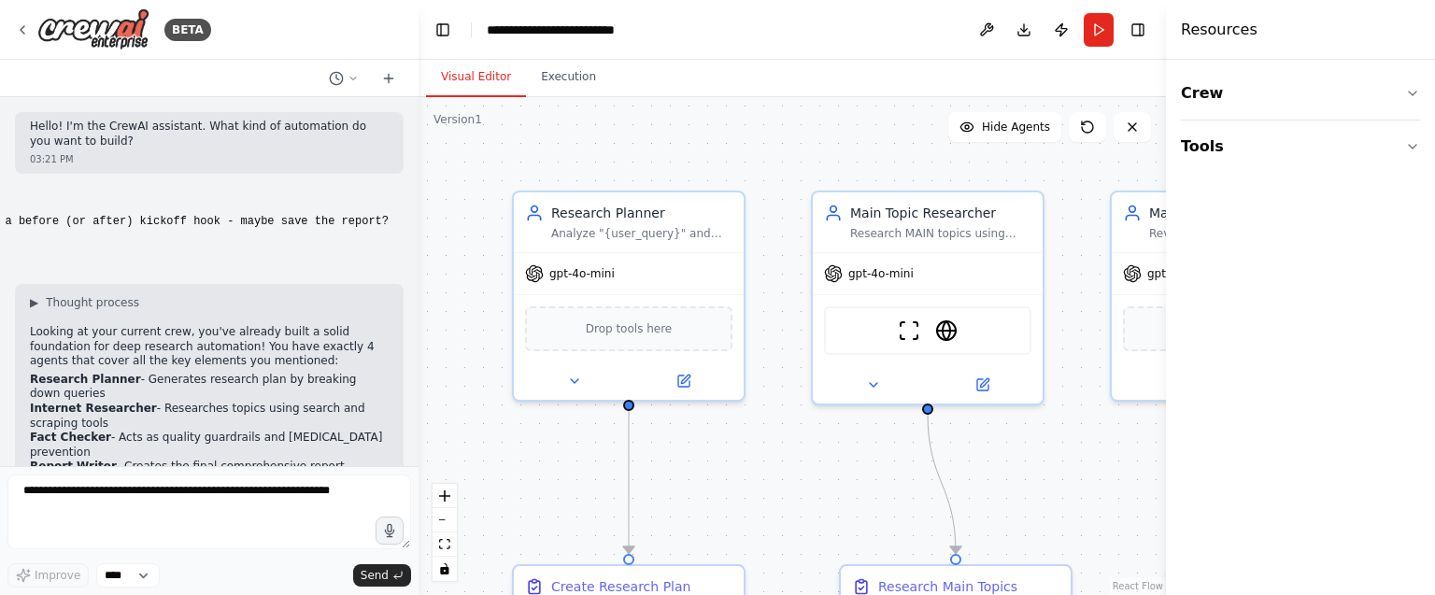  Describe the element at coordinates (445, 545) in the screenshot. I see `button: fit view` at that location.